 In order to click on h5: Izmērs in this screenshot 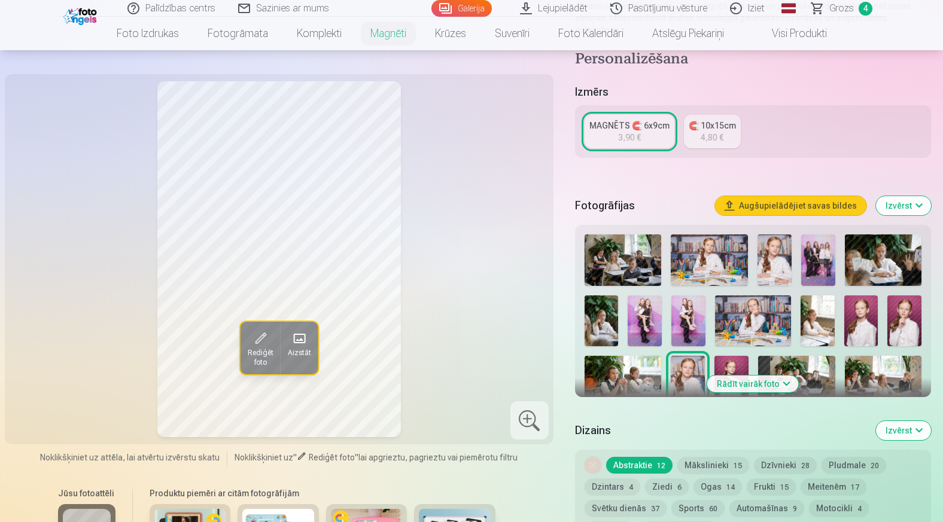, I will do `click(753, 92)`.